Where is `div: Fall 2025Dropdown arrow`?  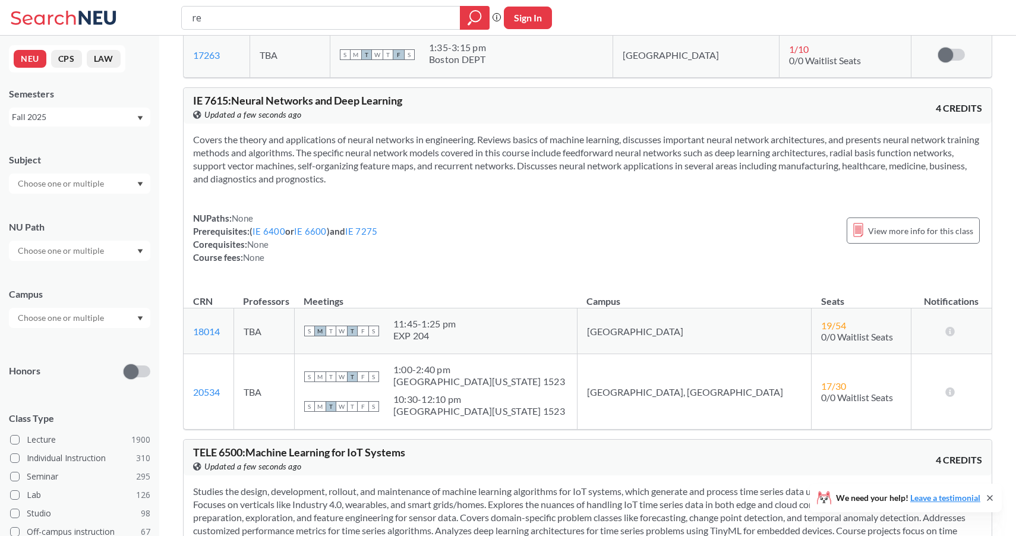
div: Fall 2025Dropdown arrow is located at coordinates (80, 117).